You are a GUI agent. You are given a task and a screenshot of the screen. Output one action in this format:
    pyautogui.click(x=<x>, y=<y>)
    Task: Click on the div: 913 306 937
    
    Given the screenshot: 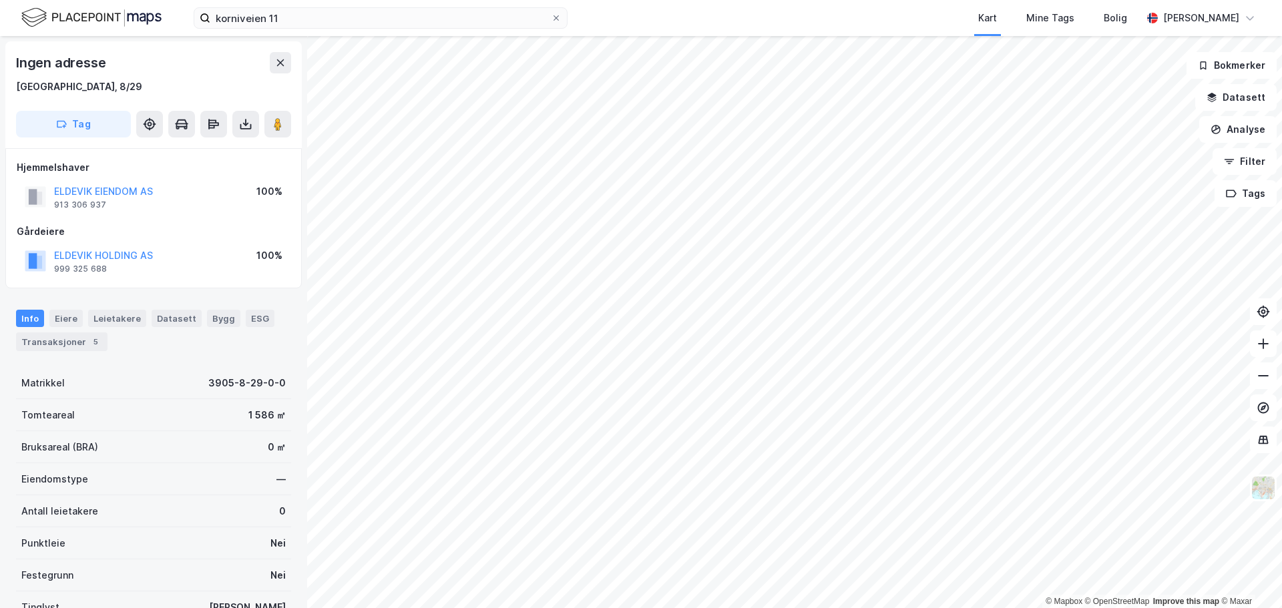 What is the action you would take?
    pyautogui.click(x=80, y=205)
    